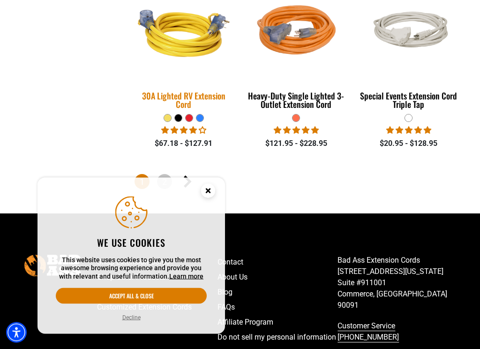  Describe the element at coordinates (165, 182) in the screenshot. I see `a: Page 2` at that location.